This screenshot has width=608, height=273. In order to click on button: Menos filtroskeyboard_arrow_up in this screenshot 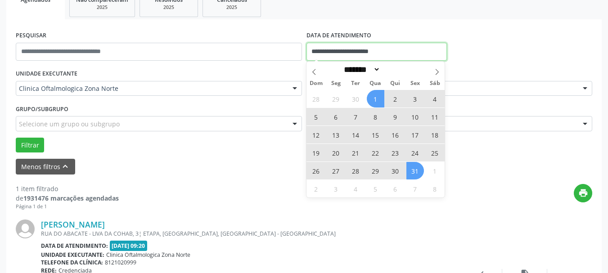, I will do `click(45, 166)`.